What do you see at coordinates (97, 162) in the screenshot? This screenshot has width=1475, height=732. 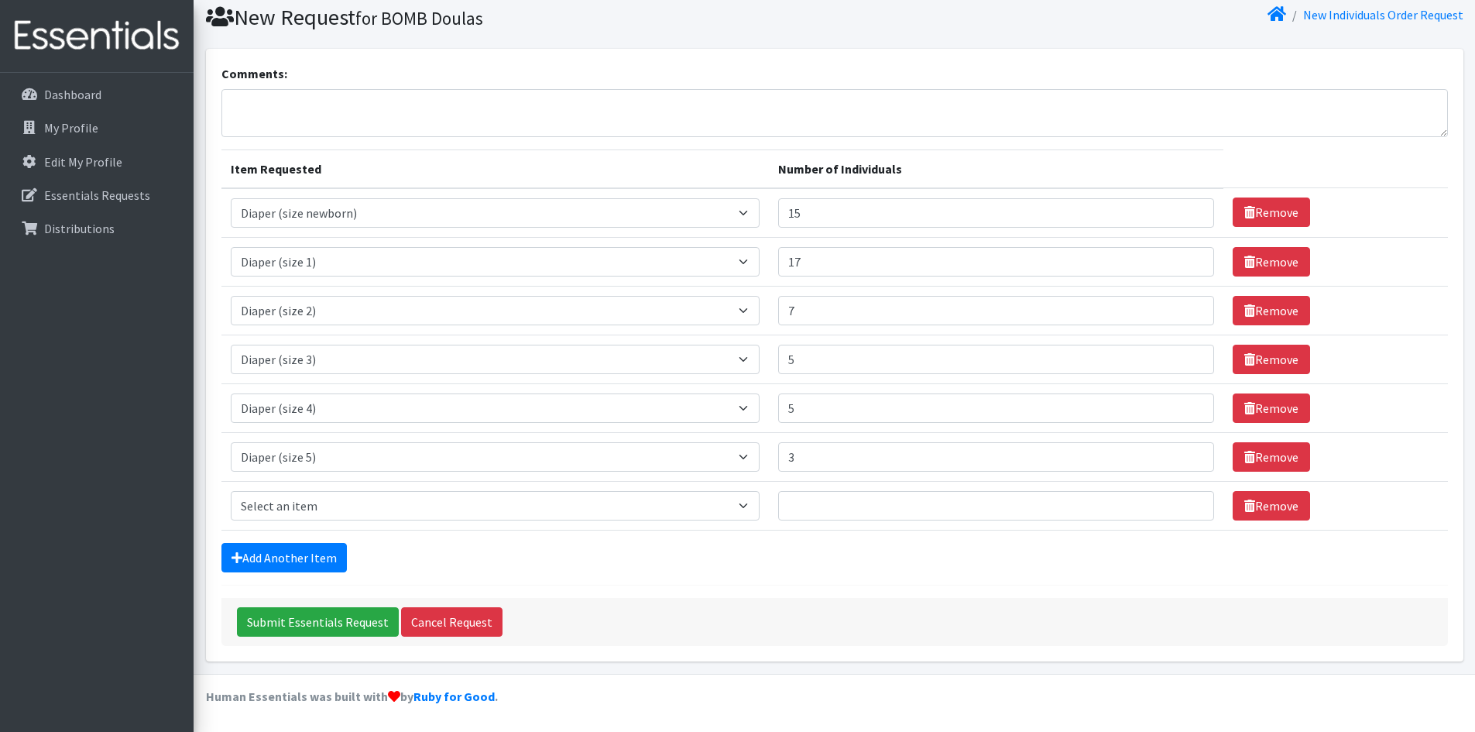 I see `a: Edit My Profile` at bounding box center [97, 162].